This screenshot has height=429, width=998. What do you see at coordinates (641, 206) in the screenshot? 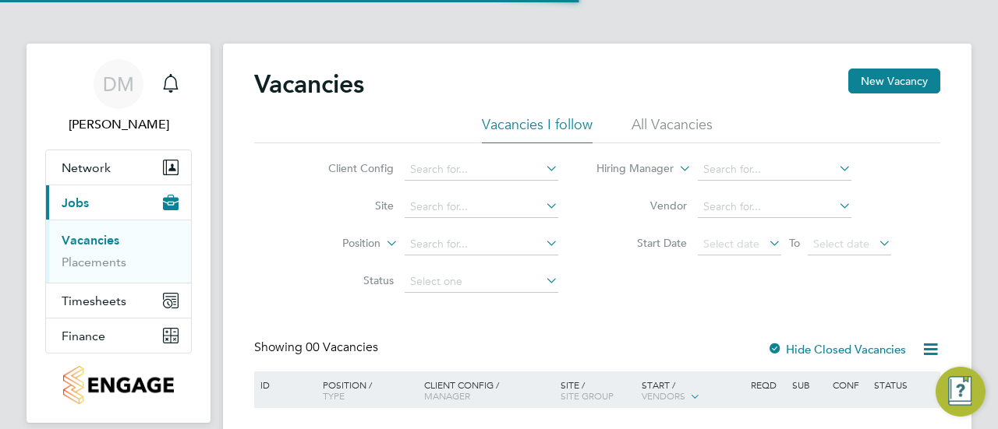
I see `label: Vendor` at bounding box center [641, 206].